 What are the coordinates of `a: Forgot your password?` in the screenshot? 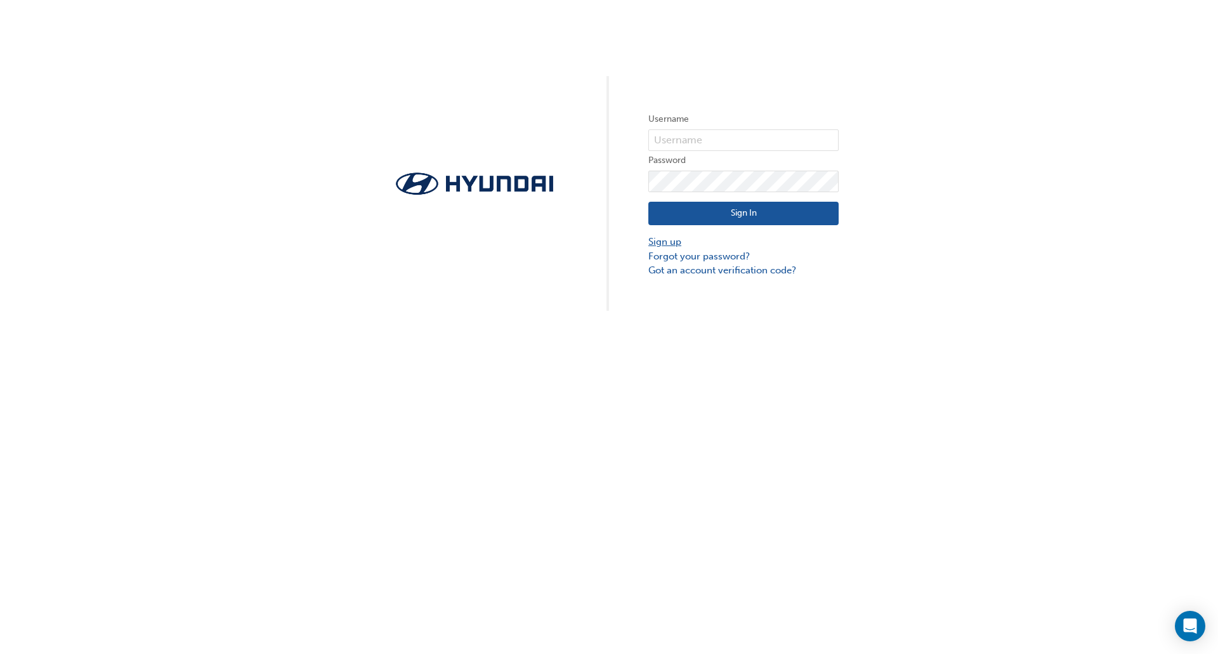 It's located at (743, 256).